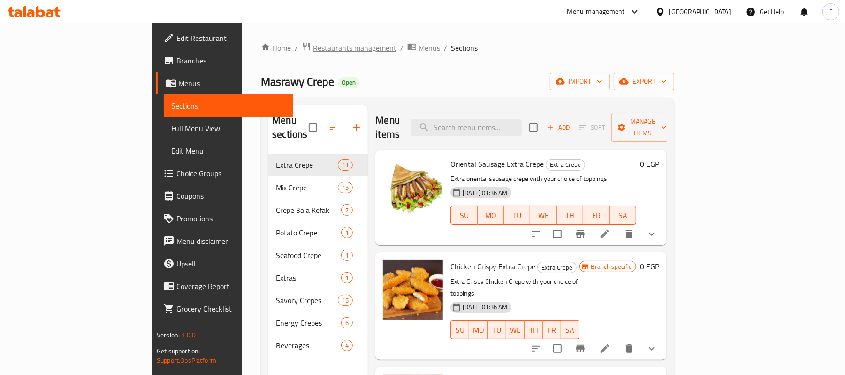  What do you see at coordinates (186, 360) in the screenshot?
I see `a: Support.OpsPlatform` at bounding box center [186, 360].